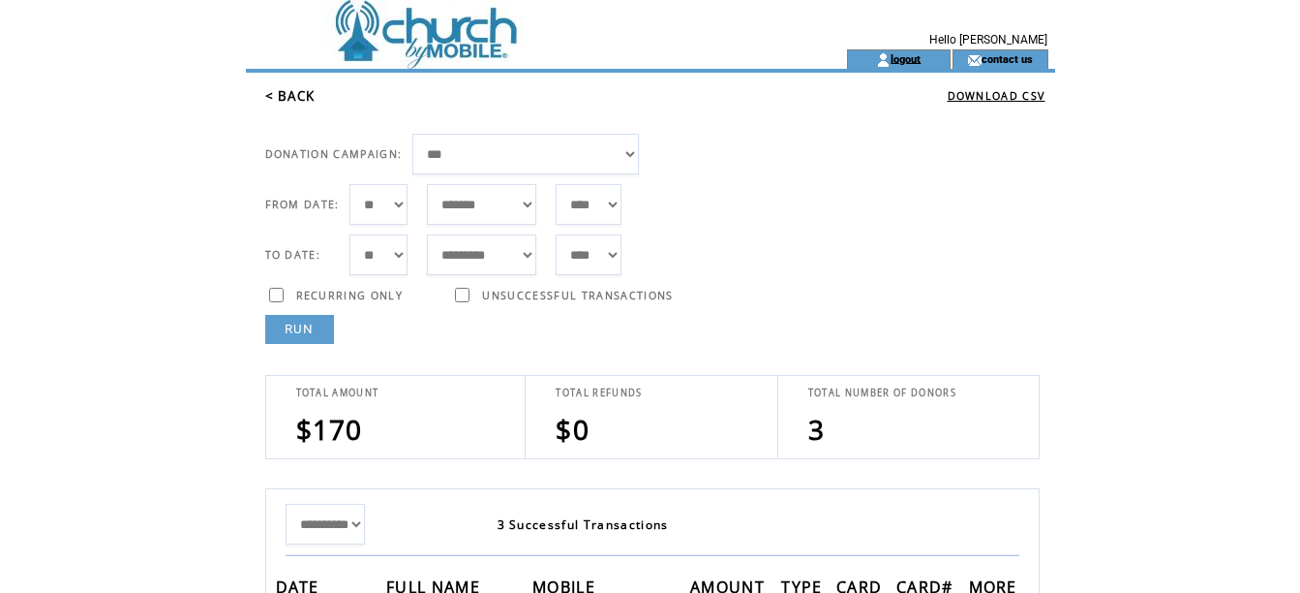 The image size is (1300, 593). What do you see at coordinates (730, 586) in the screenshot?
I see `a: AMOUNT` at bounding box center [730, 586].